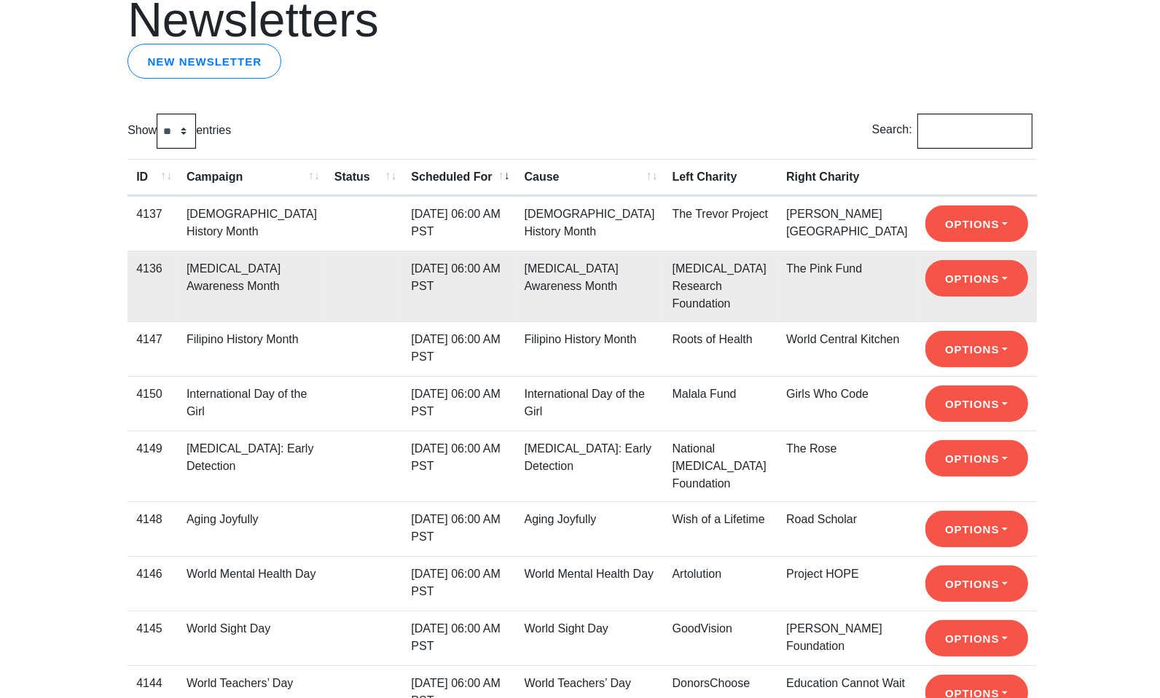 Image resolution: width=1160 pixels, height=698 pixels. I want to click on th: Left Charity, so click(720, 177).